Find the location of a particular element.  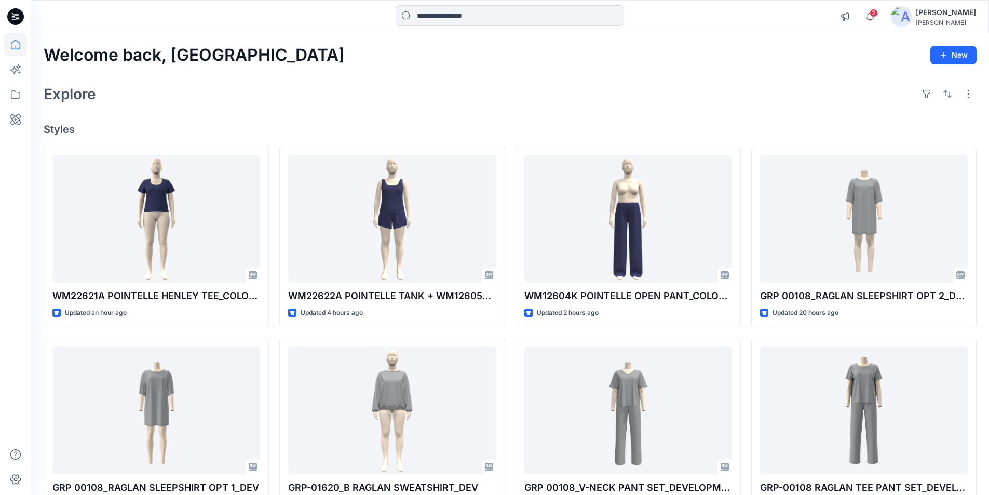

a: WM22622A POINTELLE TANK + WM12605K POINTELLE SHORT -w- PICOT_COLORWAY REV1 is located at coordinates (392, 219).